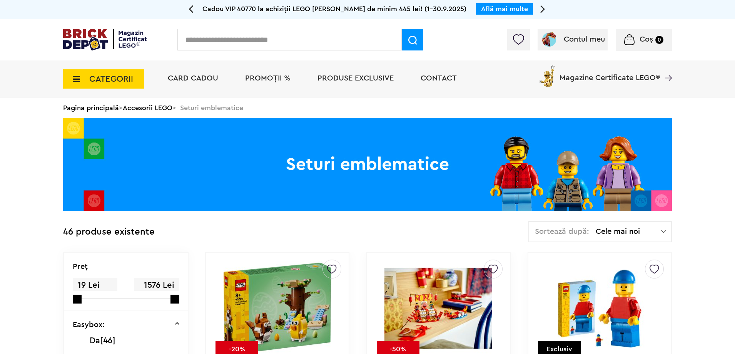  I want to click on span: Produse exclusive, so click(356, 78).